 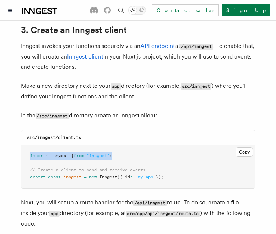 I want to click on span: from, so click(x=79, y=156).